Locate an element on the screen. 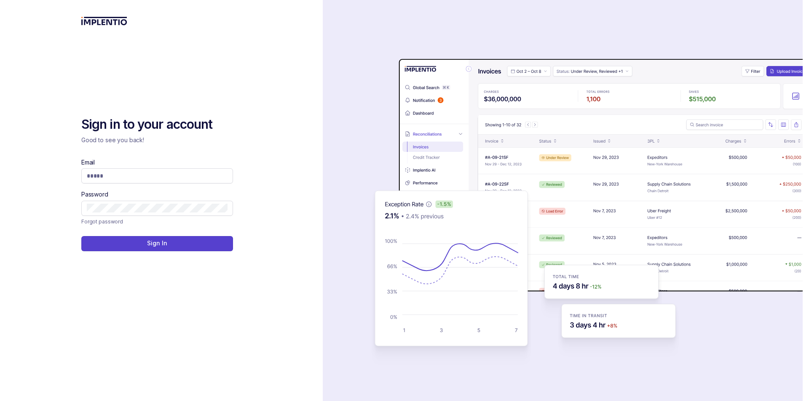 This screenshot has height=401, width=809. img: logo is located at coordinates (104, 21).